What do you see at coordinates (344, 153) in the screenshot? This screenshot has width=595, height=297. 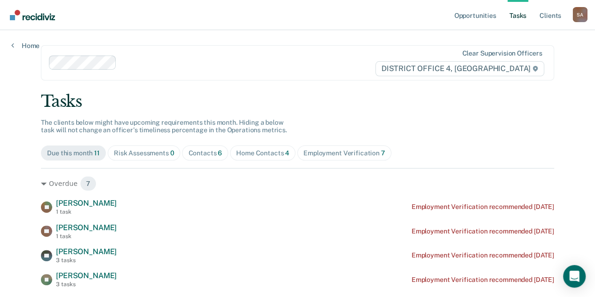 I see `div: Employment Verification` at bounding box center [344, 153].